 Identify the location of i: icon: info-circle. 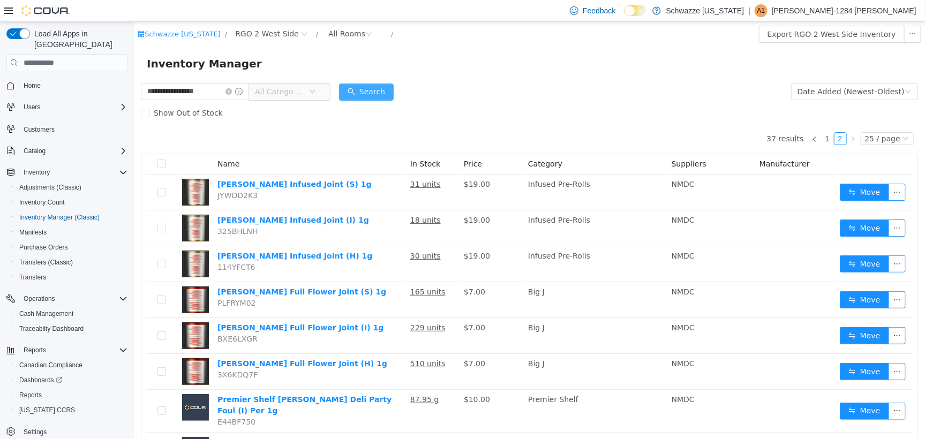
(105, 70).